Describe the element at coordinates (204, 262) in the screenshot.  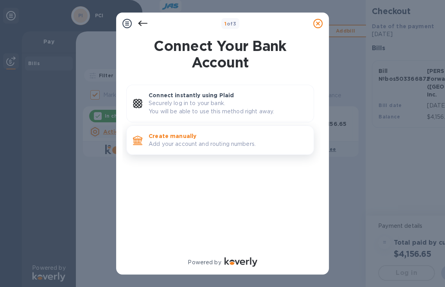
I see `p: Powered by` at that location.